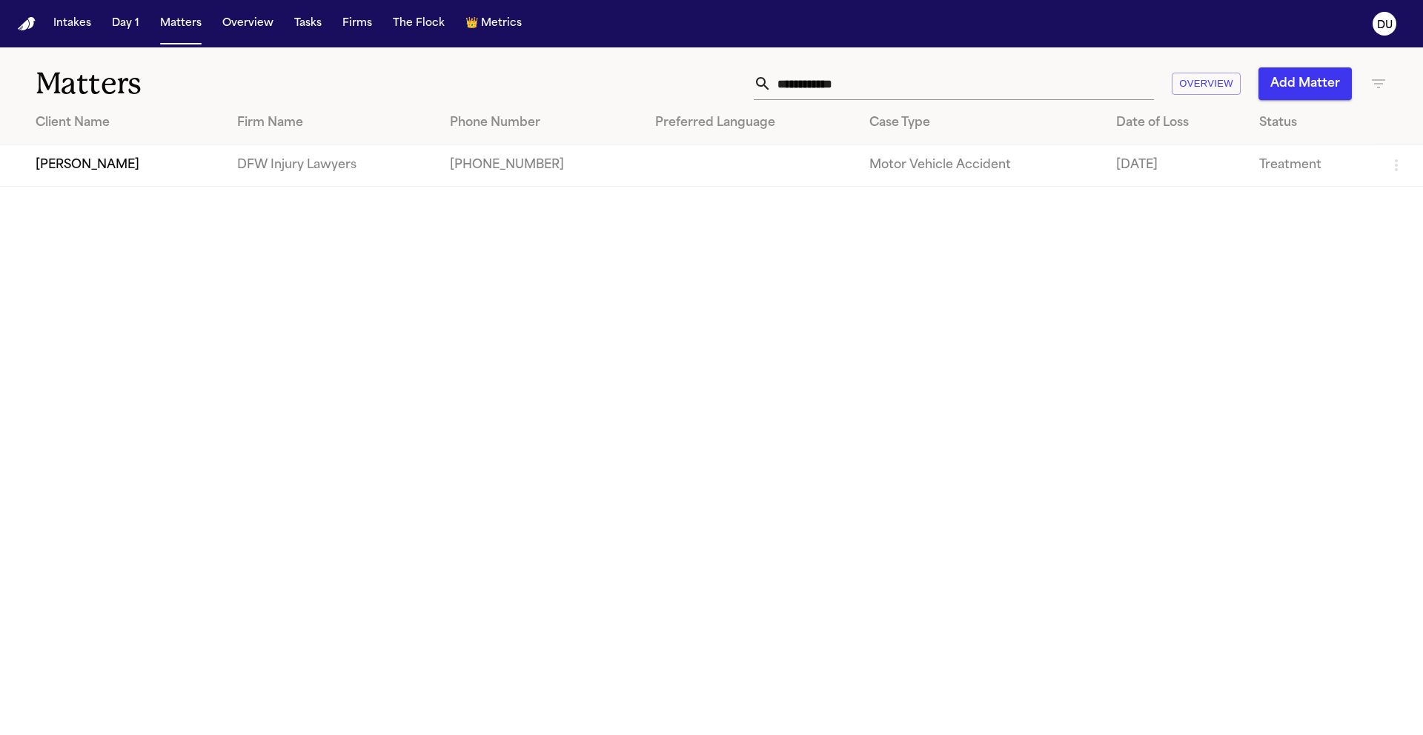  Describe the element at coordinates (419, 24) in the screenshot. I see `button: The Flock` at that location.